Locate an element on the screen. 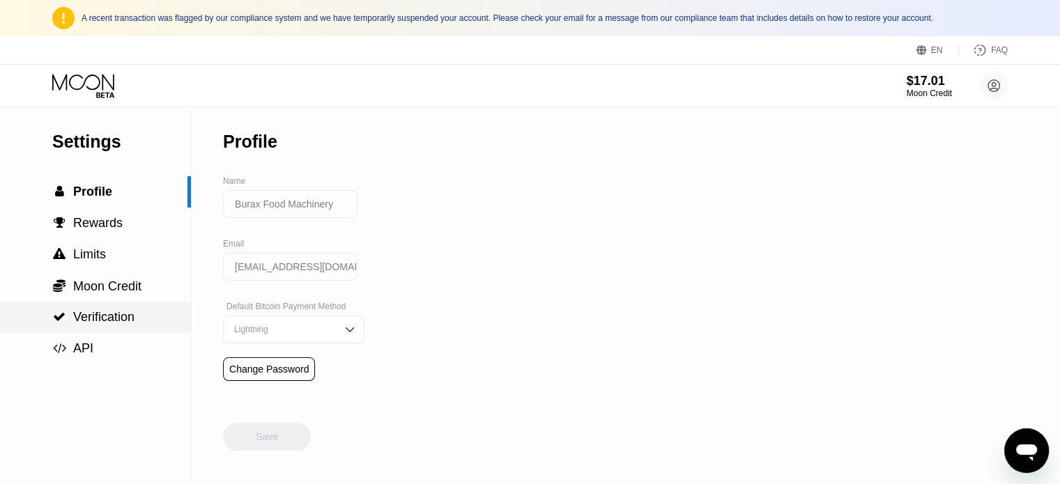  div: Moon Credit is located at coordinates (929, 93).